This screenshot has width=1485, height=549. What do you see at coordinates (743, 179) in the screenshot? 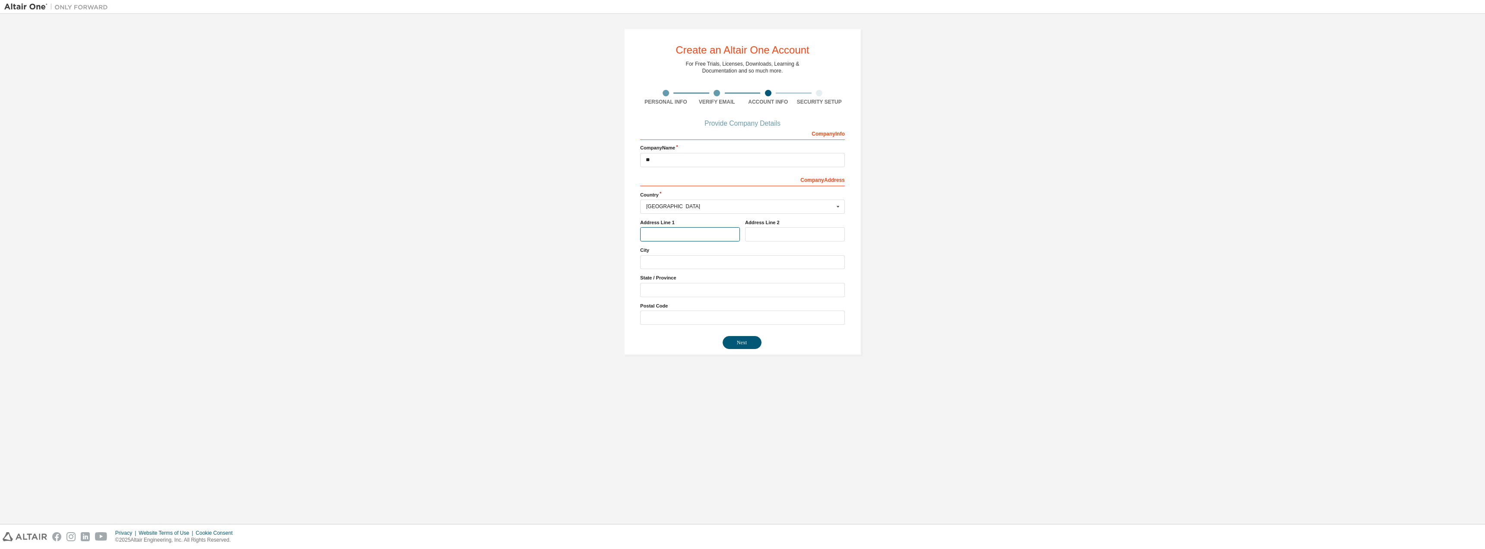
I see `div: Company Address` at bounding box center [743, 179].